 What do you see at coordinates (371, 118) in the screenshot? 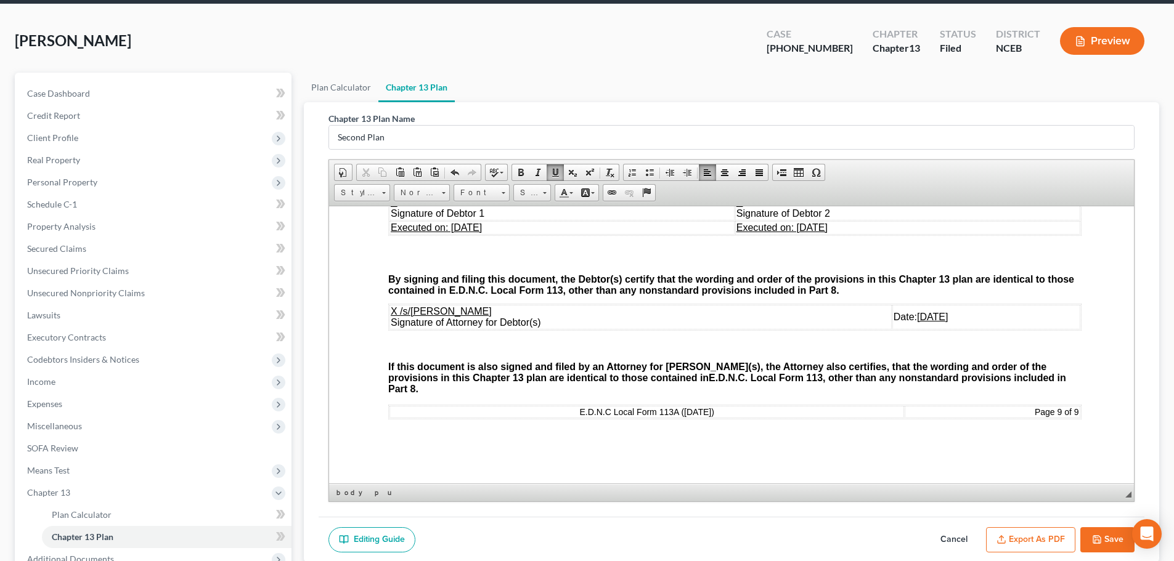
I see `label: Chapter 13 Plan Name` at bounding box center [371, 118].